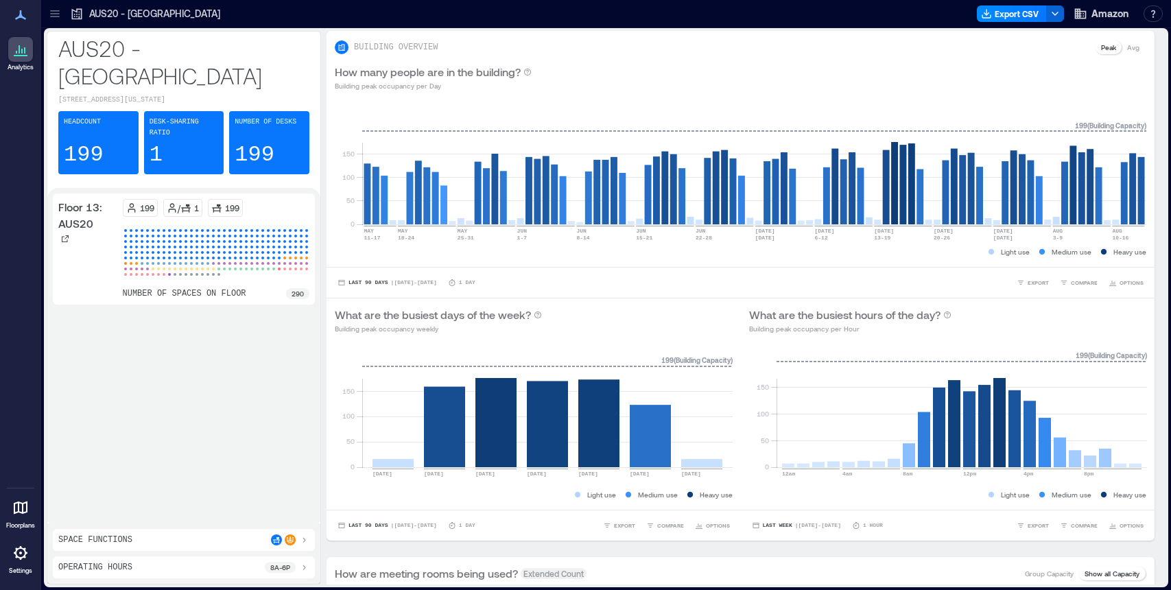  Describe the element at coordinates (21, 558) in the screenshot. I see `a: Settings` at that location.